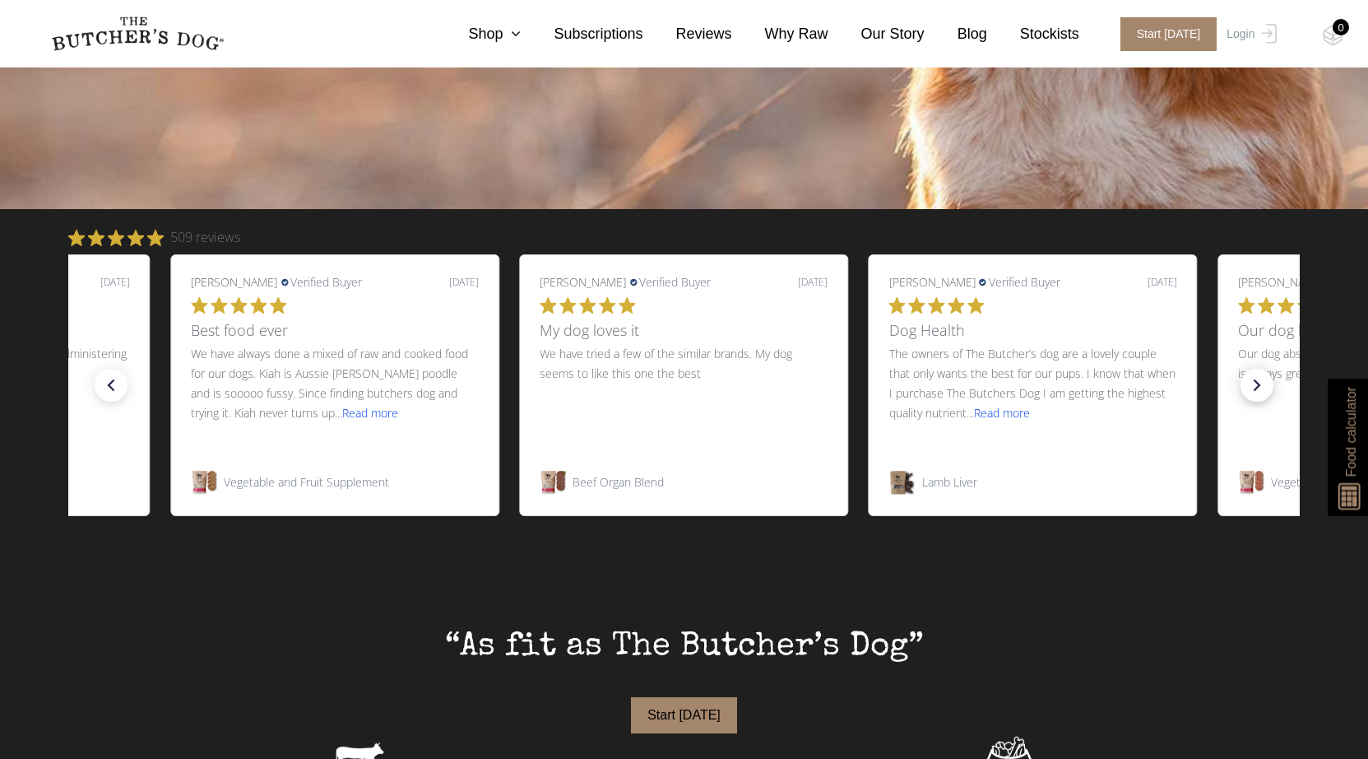 The height and width of the screenshot is (759, 1368). I want to click on div: Navigate to Lamb Liver, so click(1033, 482).